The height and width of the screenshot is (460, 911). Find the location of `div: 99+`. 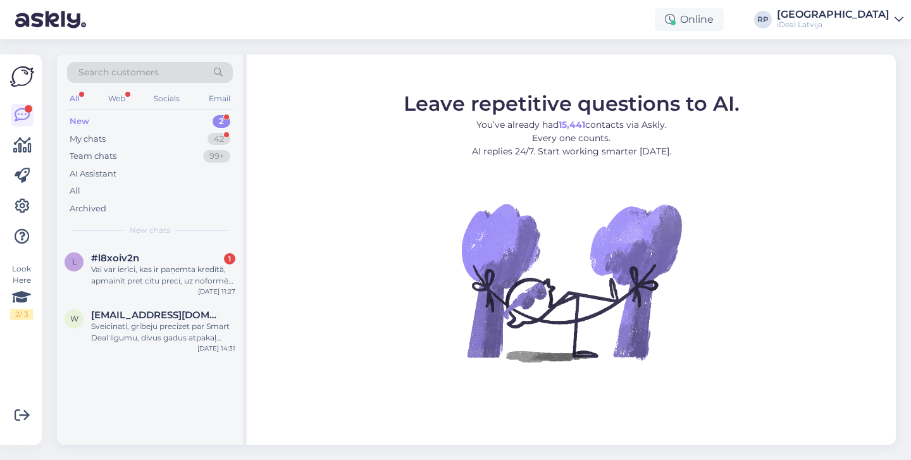

div: 99+ is located at coordinates (216, 156).